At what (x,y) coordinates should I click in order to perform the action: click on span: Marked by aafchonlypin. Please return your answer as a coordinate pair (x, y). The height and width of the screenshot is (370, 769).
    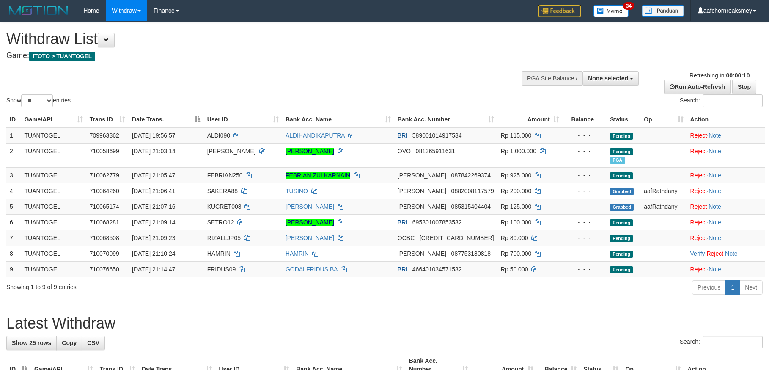
    Looking at the image, I should click on (617, 160).